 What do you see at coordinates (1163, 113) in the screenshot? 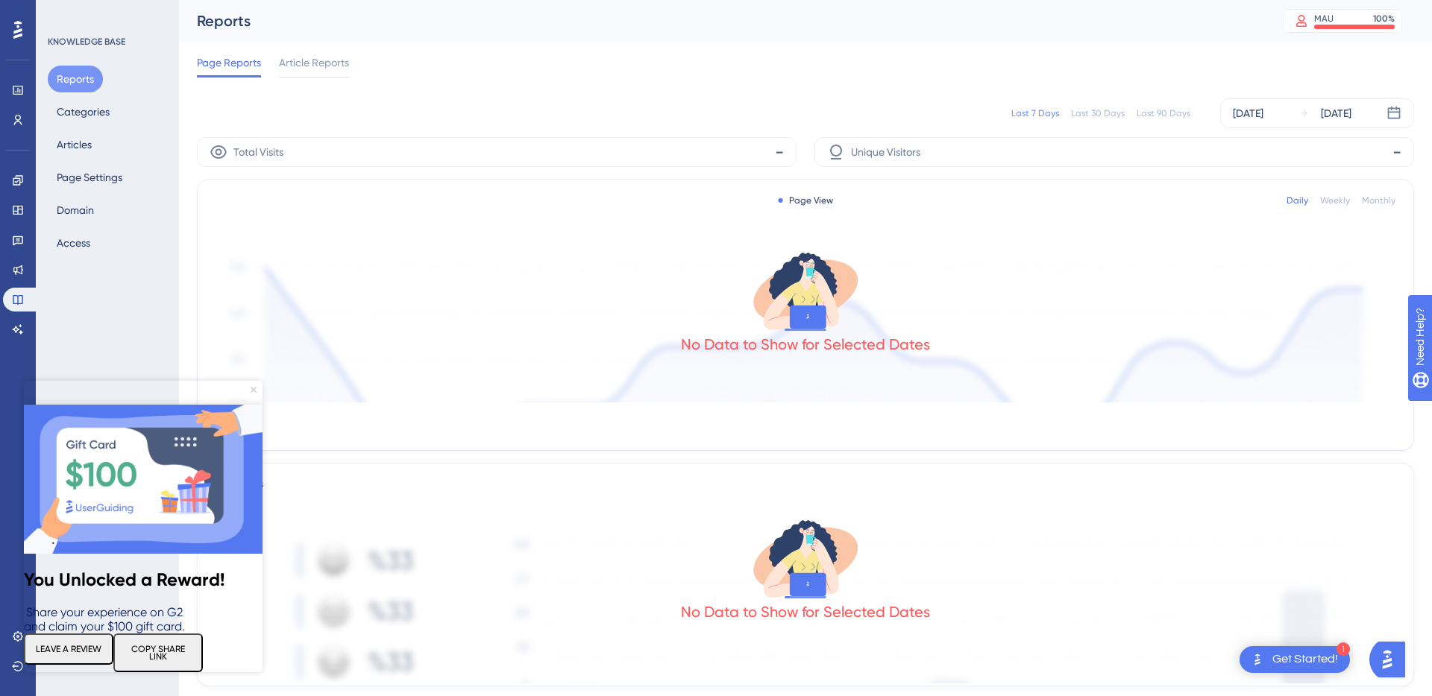
I see `div: Last 90 Days` at bounding box center [1163, 113].